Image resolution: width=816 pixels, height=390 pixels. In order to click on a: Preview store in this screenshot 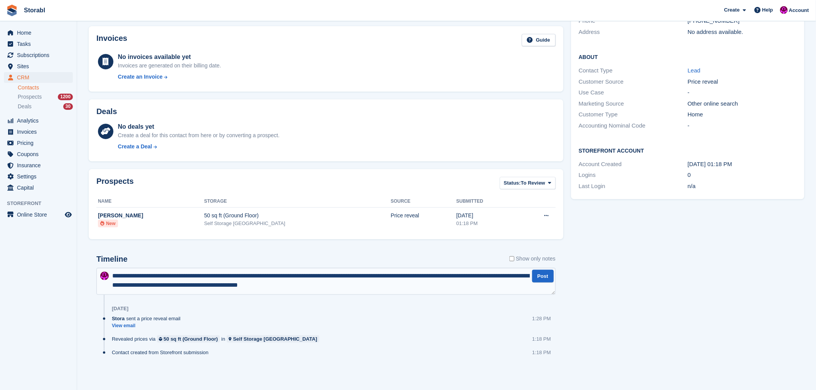, I will do `click(68, 215)`.